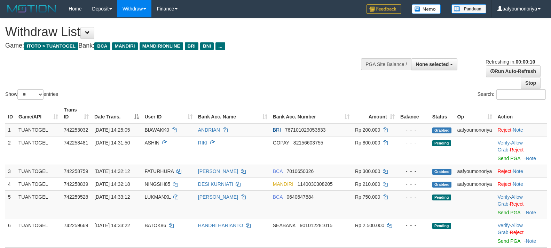 The image size is (551, 248). What do you see at coordinates (10, 205) in the screenshot?
I see `td: 5` at bounding box center [10, 205].